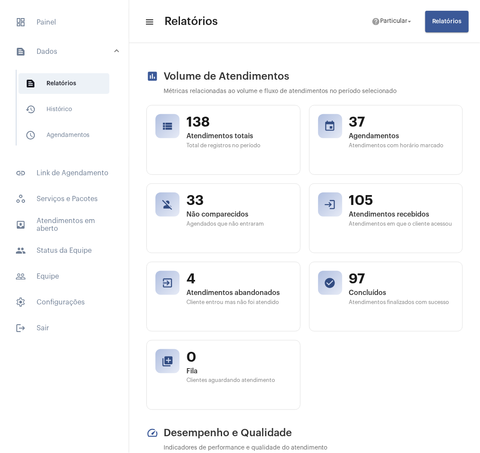  I want to click on mat-icon: assessment, so click(152, 76).